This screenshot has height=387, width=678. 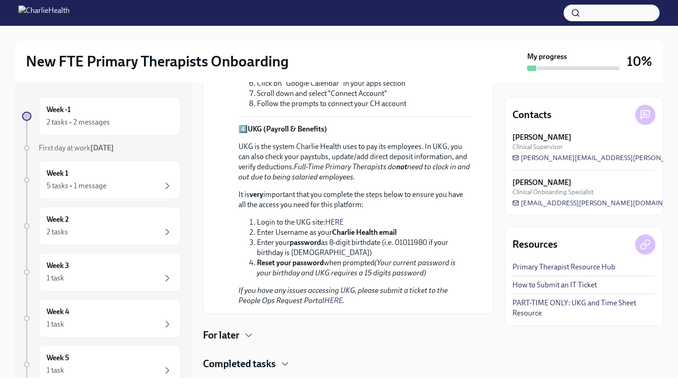 What do you see at coordinates (364, 233) in the screenshot?
I see `li: Enter Username as your` at bounding box center [364, 233].